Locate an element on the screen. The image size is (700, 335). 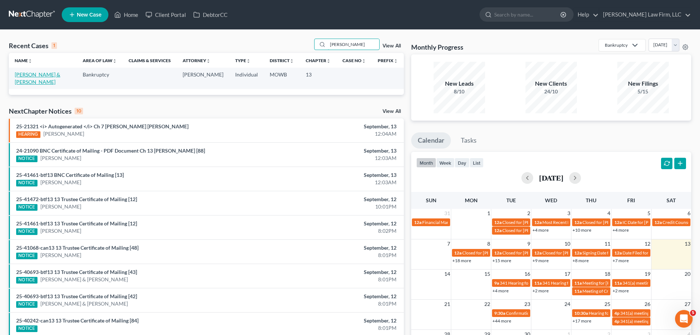
button: list is located at coordinates (477, 162).